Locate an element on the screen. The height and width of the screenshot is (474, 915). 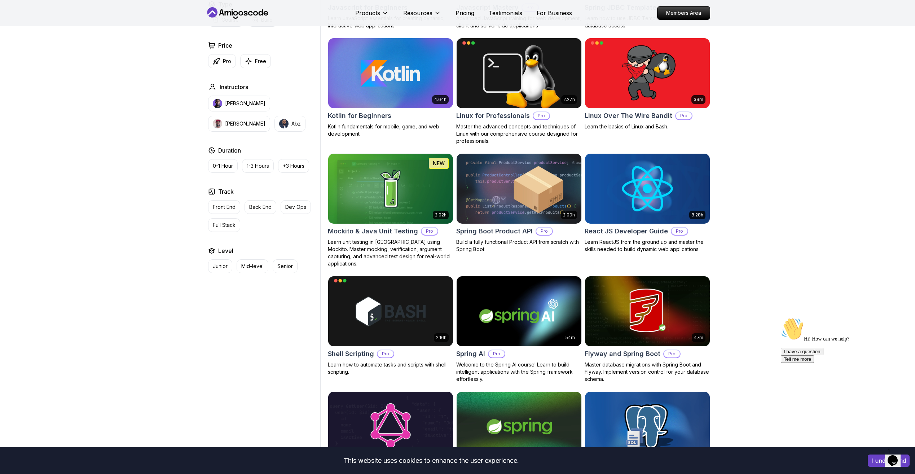
p: Back End is located at coordinates (260, 207).